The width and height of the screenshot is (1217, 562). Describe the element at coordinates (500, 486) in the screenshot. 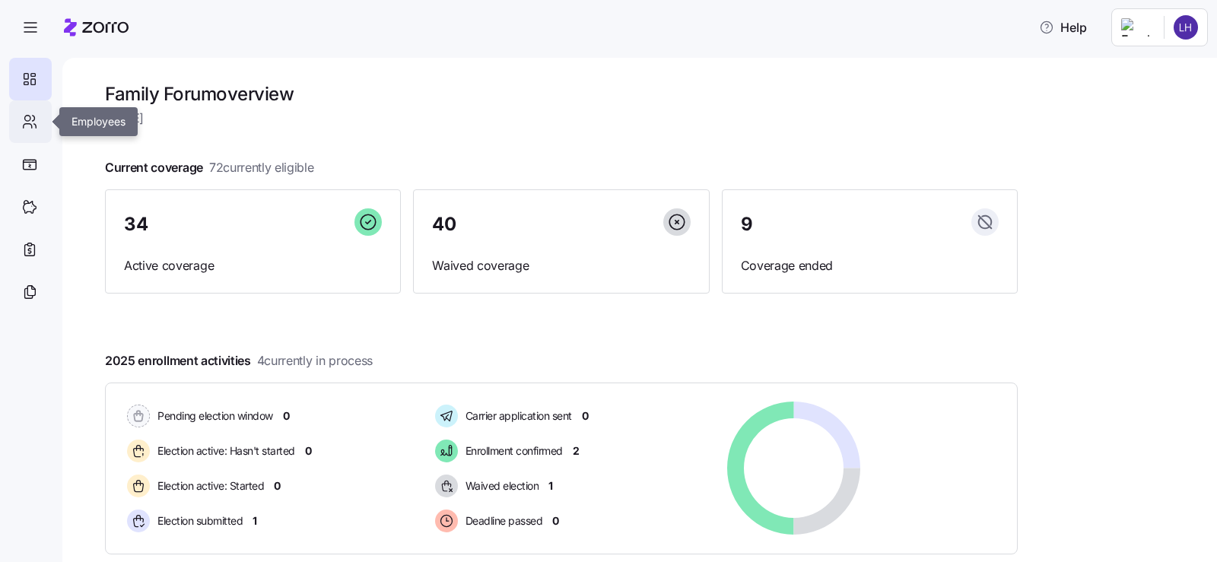

I see `span: Waived election` at that location.